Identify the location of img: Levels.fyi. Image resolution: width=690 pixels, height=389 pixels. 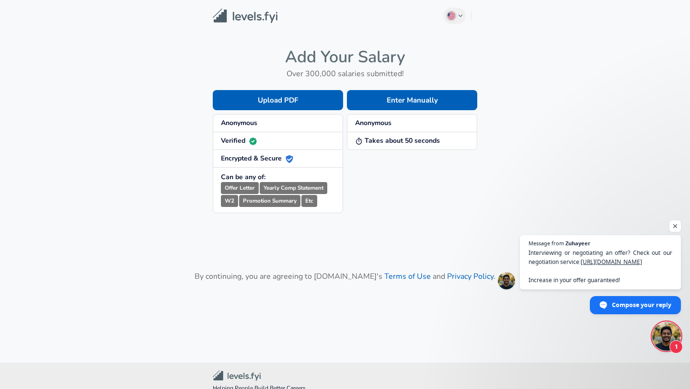
(245, 16).